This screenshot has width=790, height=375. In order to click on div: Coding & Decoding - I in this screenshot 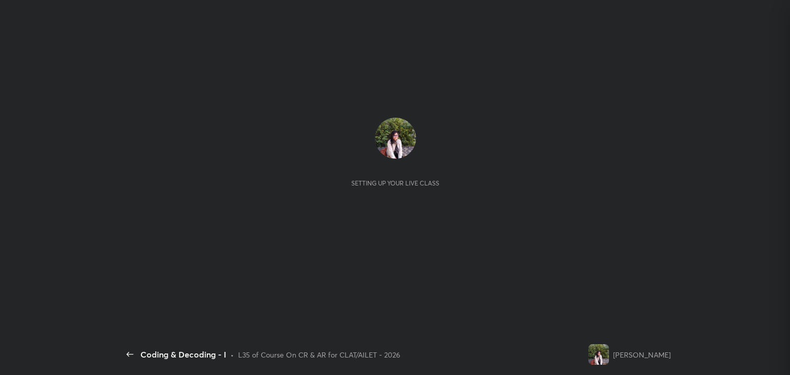, I will do `click(183, 355)`.